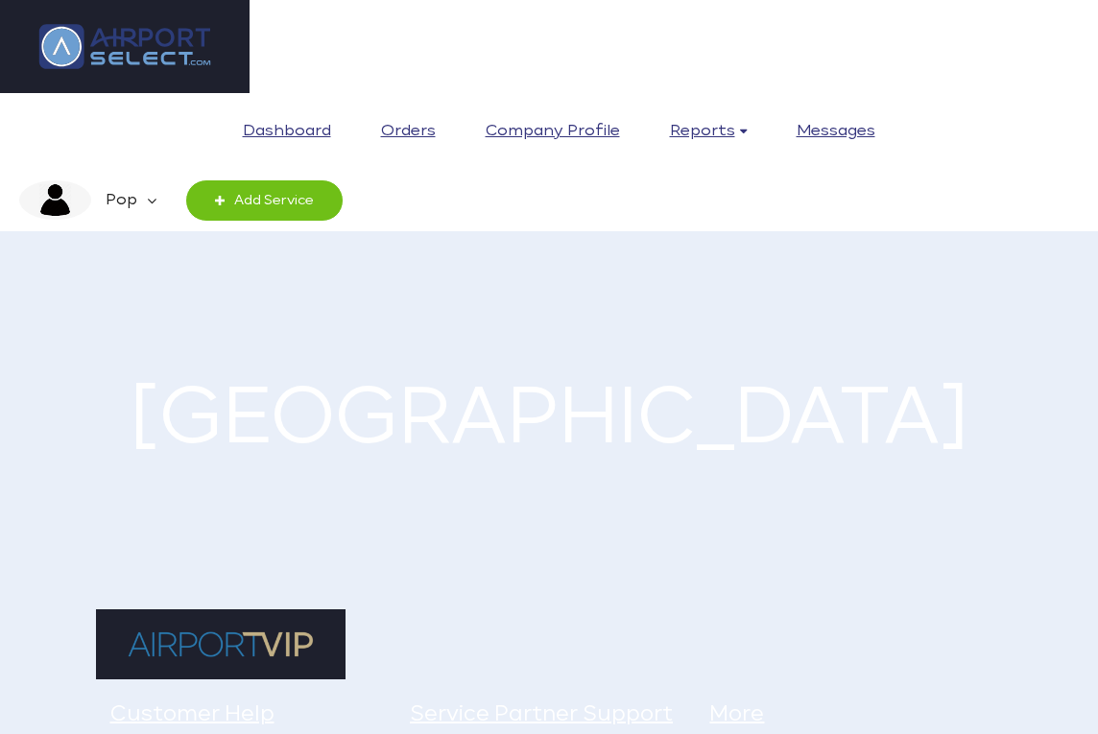  What do you see at coordinates (851, 714) in the screenshot?
I see `h5: More` at bounding box center [851, 714].